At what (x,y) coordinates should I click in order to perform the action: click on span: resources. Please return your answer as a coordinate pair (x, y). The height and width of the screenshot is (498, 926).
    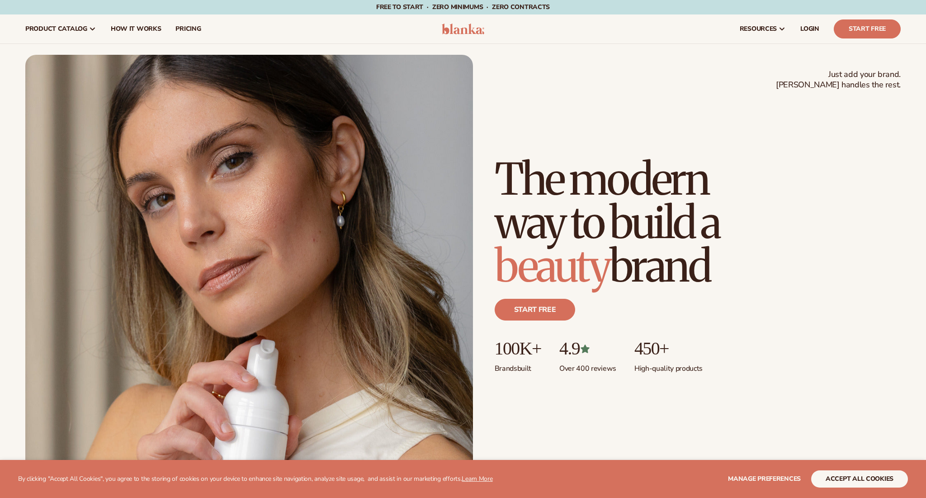
    Looking at the image, I should click on (759, 29).